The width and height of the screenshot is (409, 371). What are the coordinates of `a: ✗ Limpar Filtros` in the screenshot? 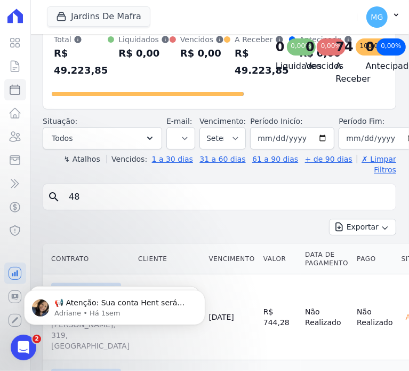 It's located at (377, 164).